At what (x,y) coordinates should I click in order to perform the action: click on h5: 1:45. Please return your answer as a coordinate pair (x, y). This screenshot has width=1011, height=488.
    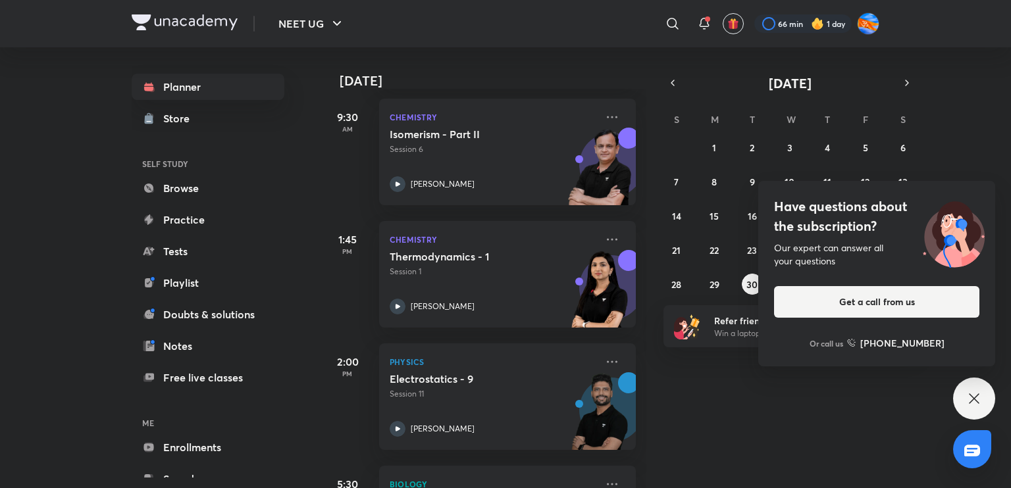
    Looking at the image, I should click on (348, 240).